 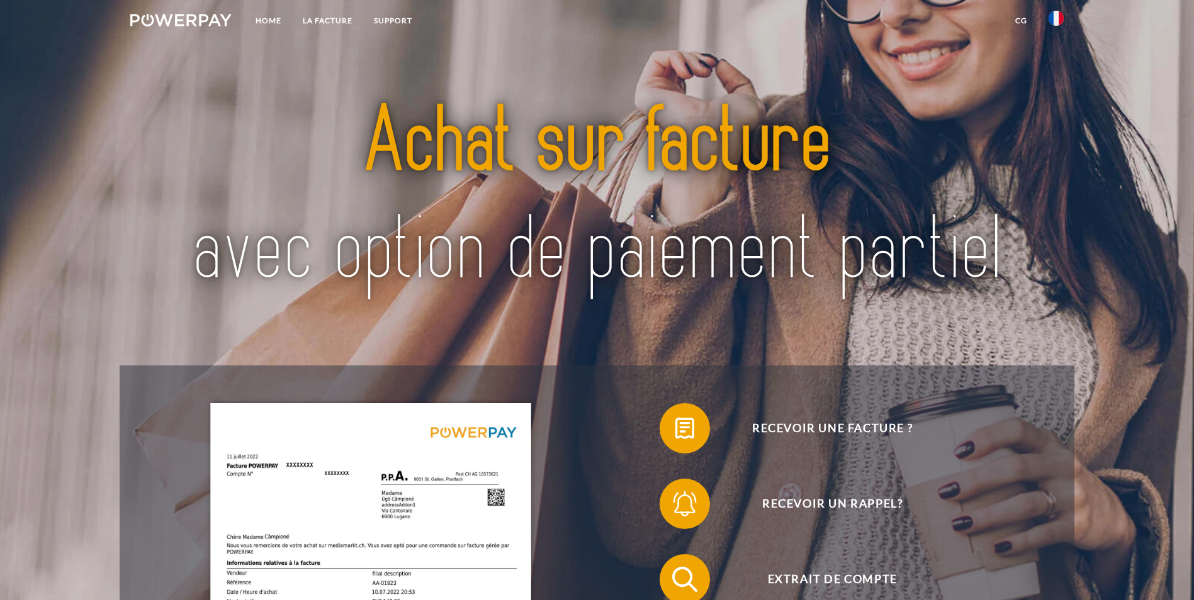 I want to click on img: title-powerpay_fr.svg, so click(x=596, y=197).